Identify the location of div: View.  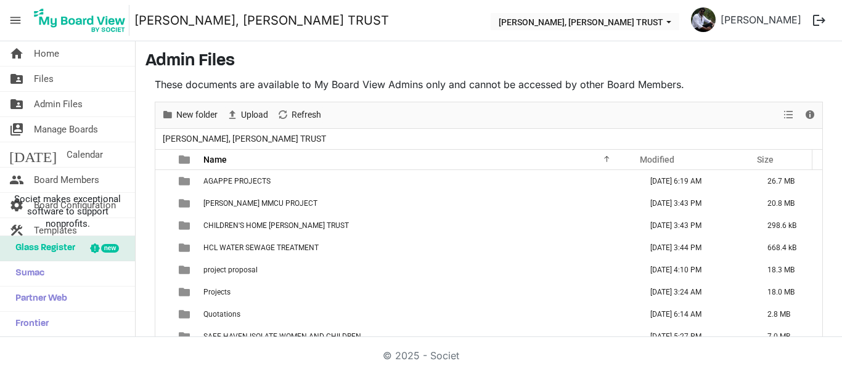
(789, 115).